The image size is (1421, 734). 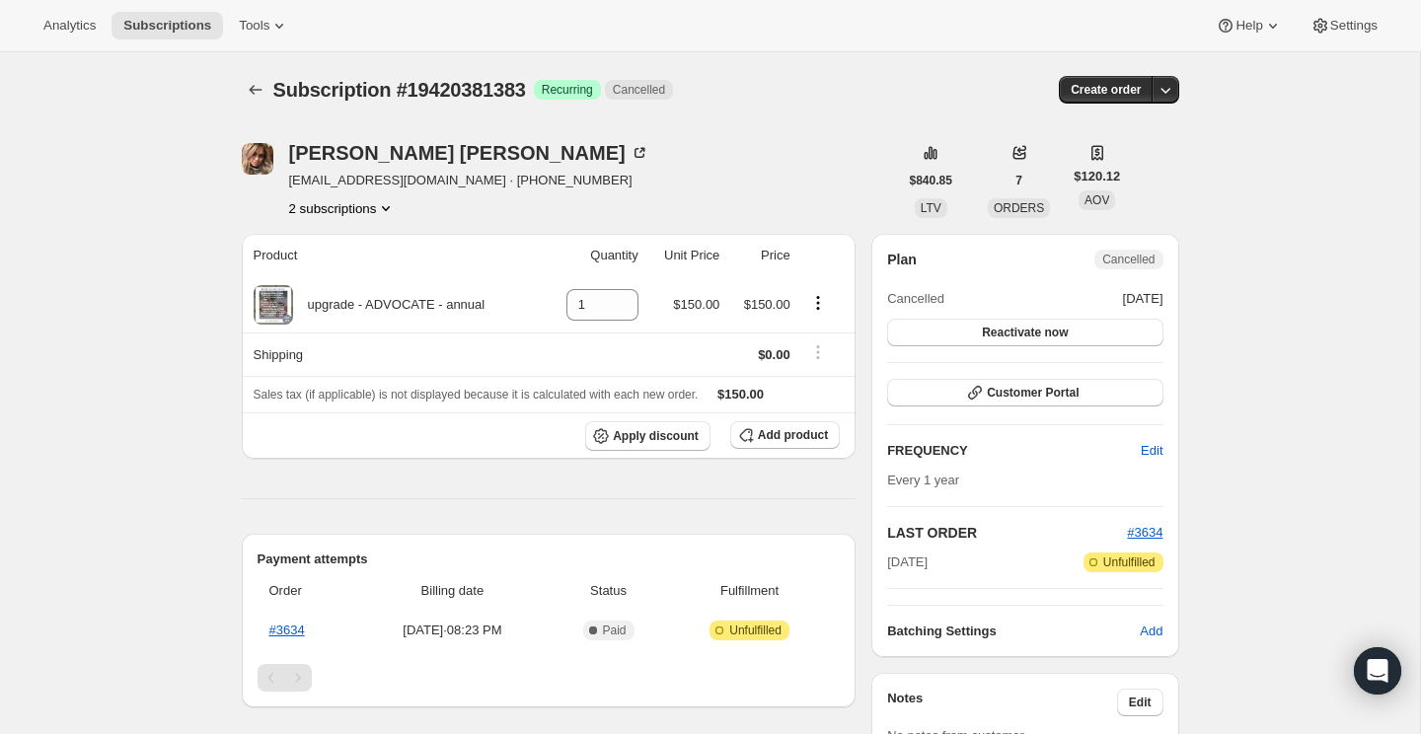 I want to click on button: $840.85, so click(x=931, y=181).